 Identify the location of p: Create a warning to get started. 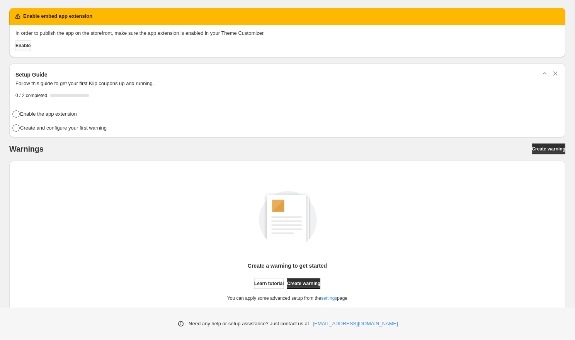
(287, 266).